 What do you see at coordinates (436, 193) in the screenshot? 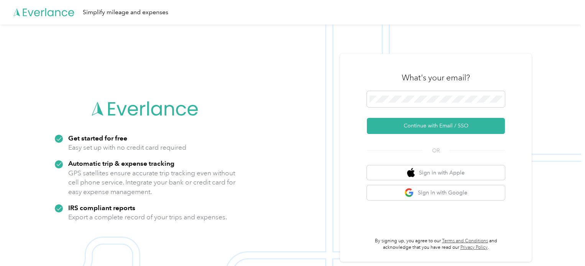
I see `button: google logoSign in with Google` at bounding box center [436, 193].